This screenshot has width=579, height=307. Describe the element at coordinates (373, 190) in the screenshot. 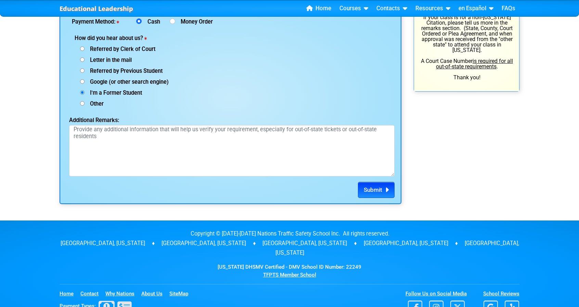

I see `span: Submit` at that location.